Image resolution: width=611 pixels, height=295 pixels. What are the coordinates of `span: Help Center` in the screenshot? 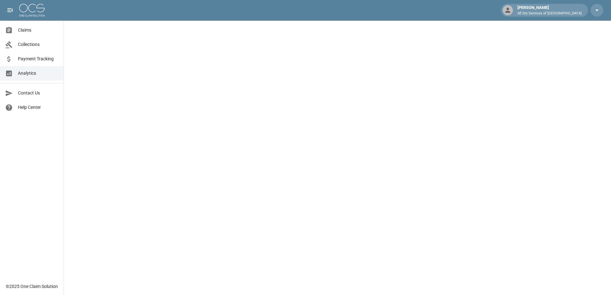 It's located at (38, 107).